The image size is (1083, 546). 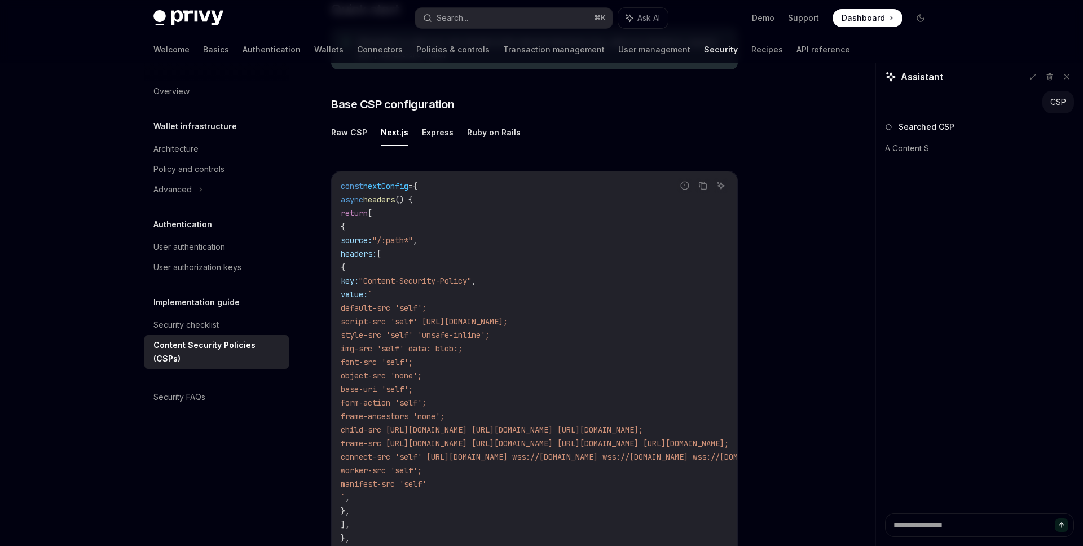 What do you see at coordinates (380, 50) in the screenshot?
I see `a: Connectors` at bounding box center [380, 50].